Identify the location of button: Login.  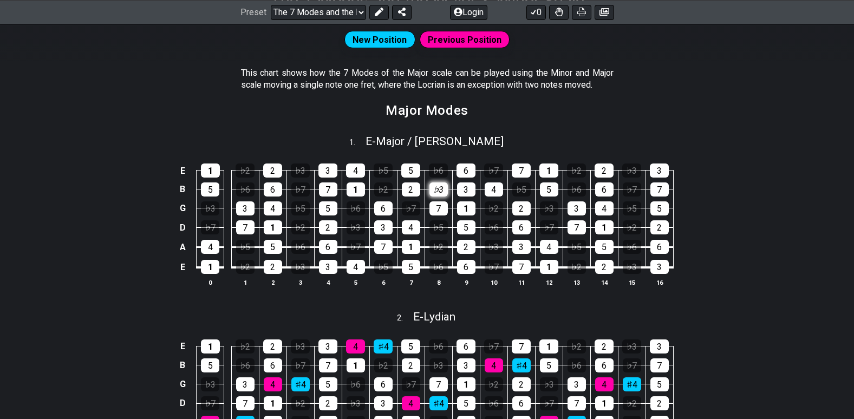
(468, 12).